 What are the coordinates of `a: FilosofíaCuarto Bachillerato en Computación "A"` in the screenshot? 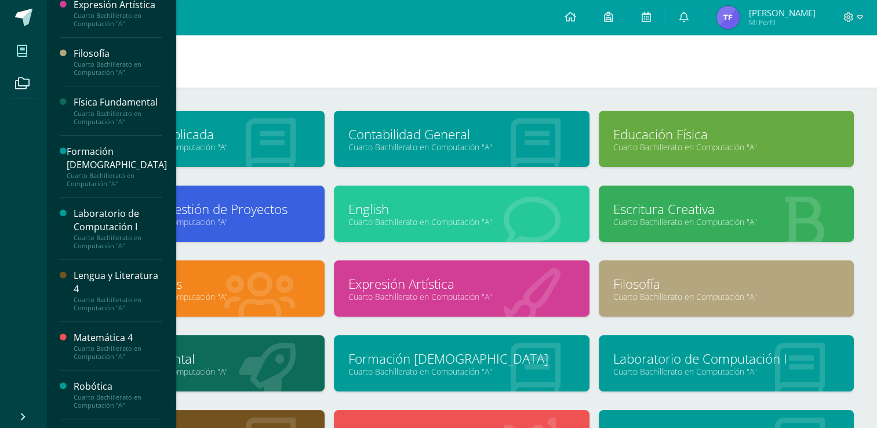 It's located at (118, 61).